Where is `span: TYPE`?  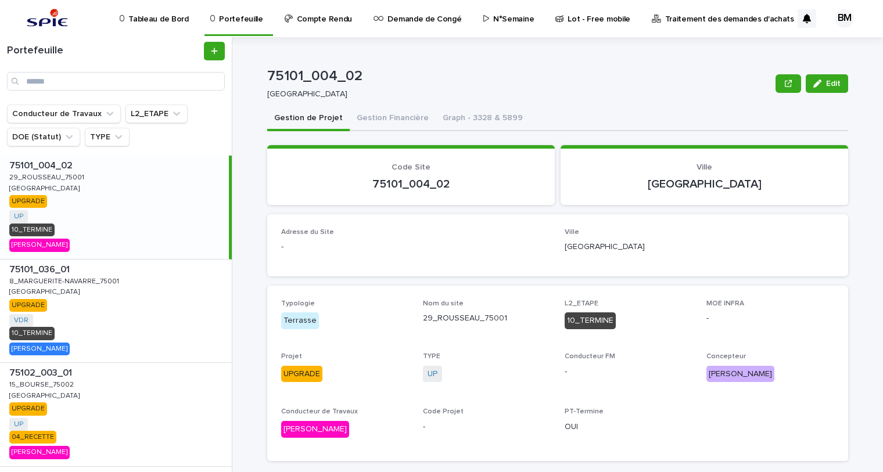
span: TYPE is located at coordinates (432, 357).